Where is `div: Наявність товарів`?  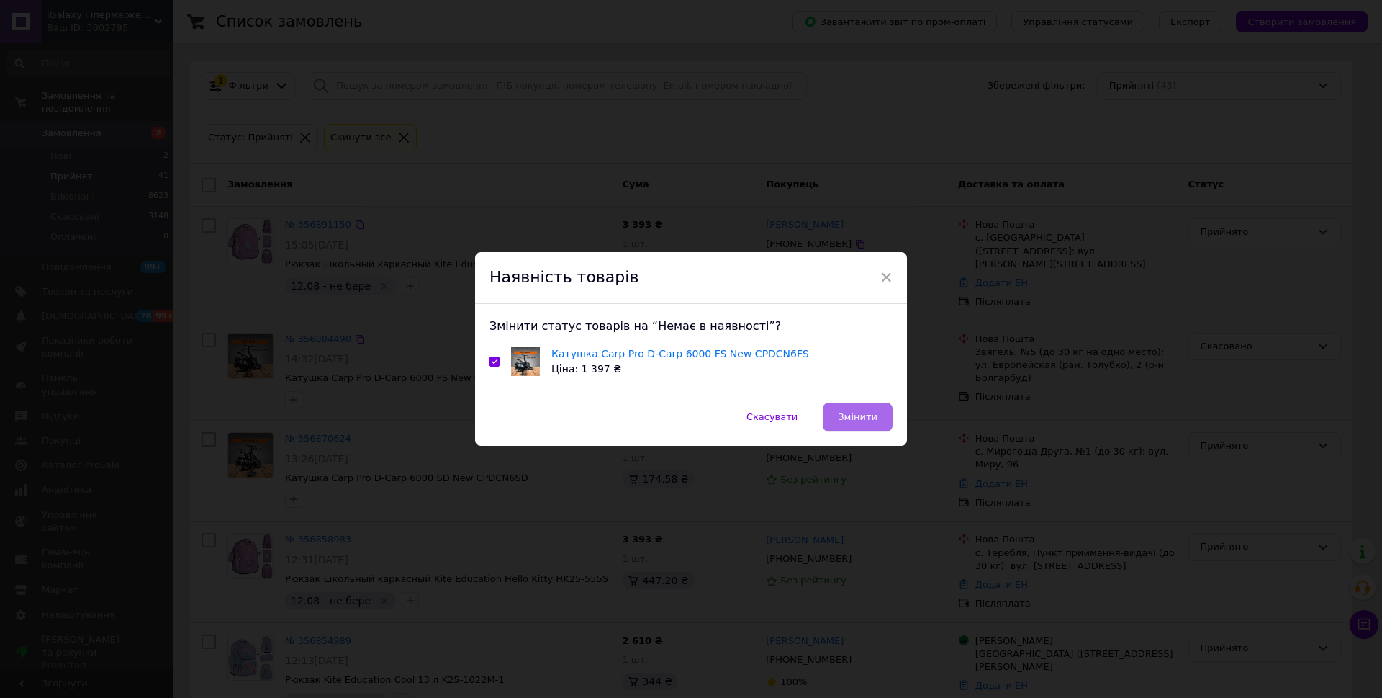 div: Наявність товарів is located at coordinates (691, 278).